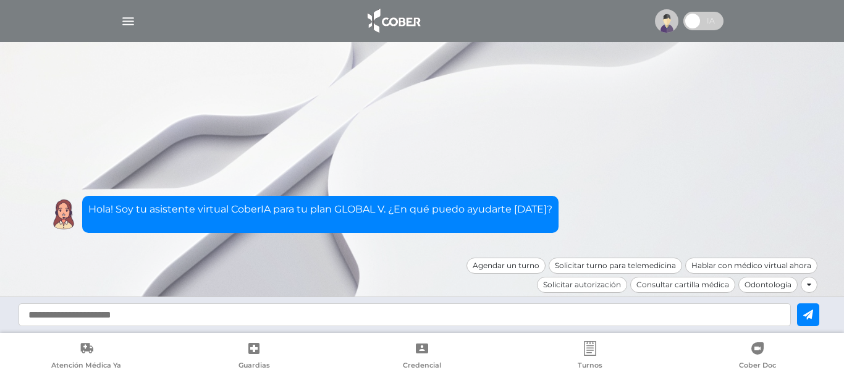 This screenshot has width=844, height=375. Describe the element at coordinates (422, 356) in the screenshot. I see `a: Credencial` at that location.